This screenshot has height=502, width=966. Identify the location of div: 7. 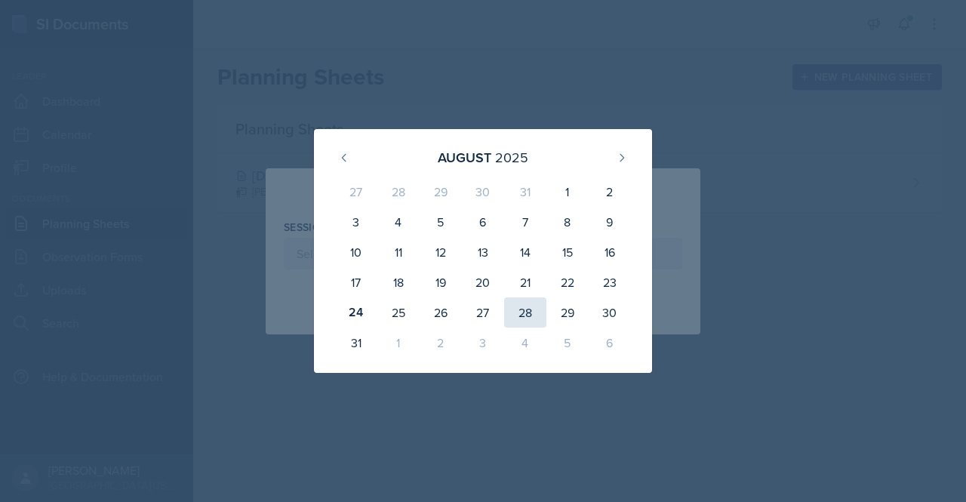
(525, 222).